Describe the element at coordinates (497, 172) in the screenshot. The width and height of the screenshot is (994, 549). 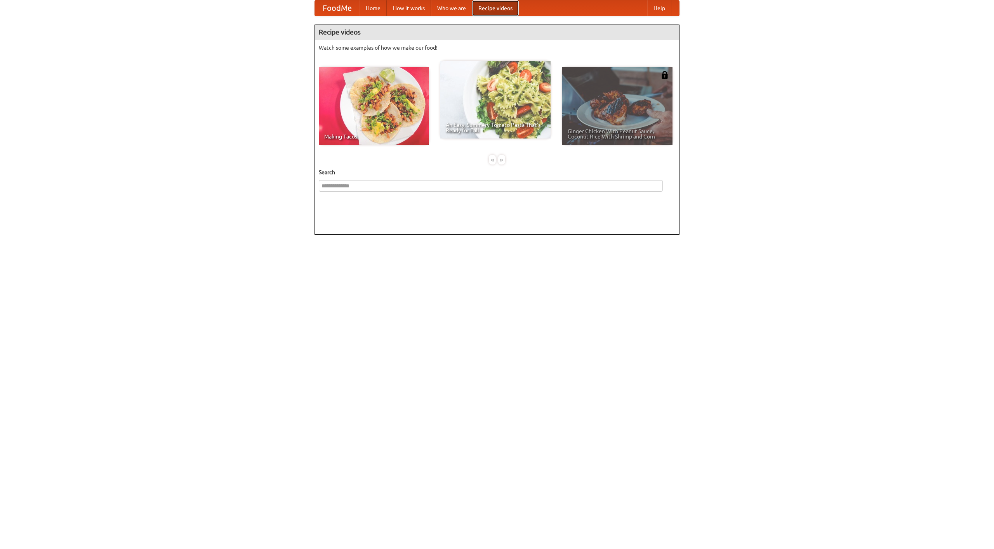
I see `h5: Search` at that location.